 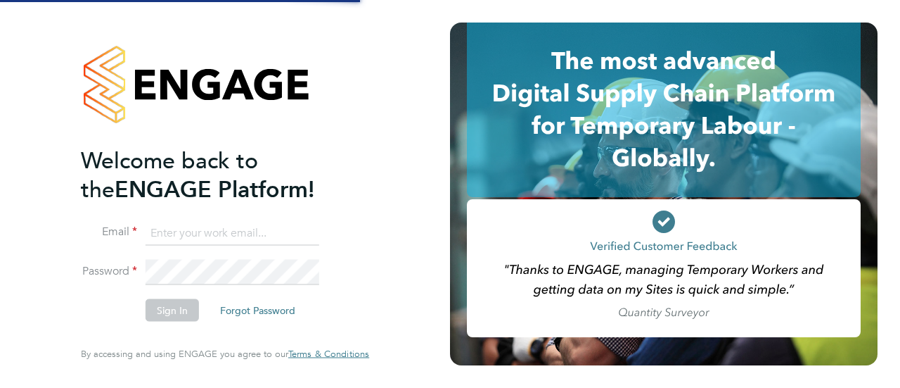 I want to click on span: Welcome back to the, so click(x=170, y=174).